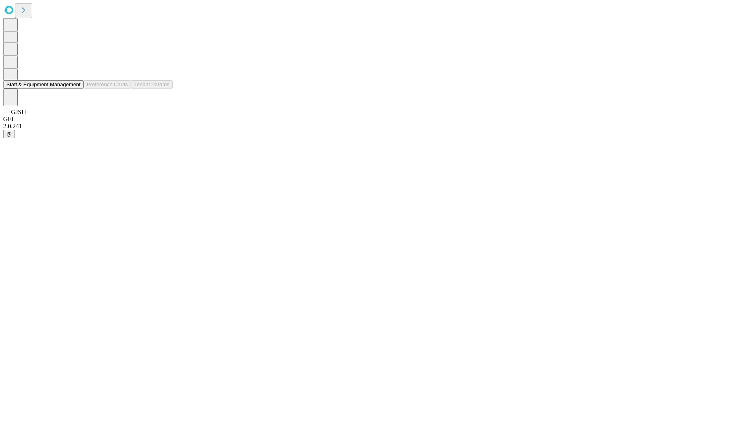 The height and width of the screenshot is (425, 755). I want to click on button: Staff & Equipment Management, so click(43, 84).